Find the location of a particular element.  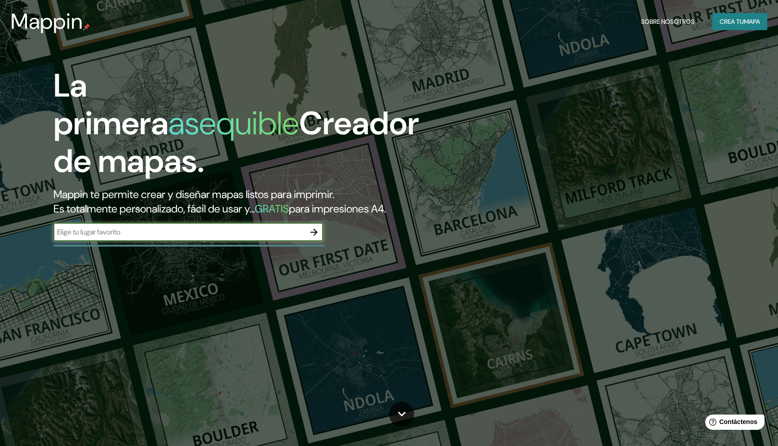

button: Sobre nosotros is located at coordinates (668, 22).